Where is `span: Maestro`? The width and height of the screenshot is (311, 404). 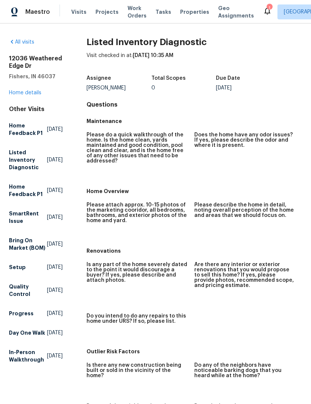
span: Maestro is located at coordinates (38, 12).